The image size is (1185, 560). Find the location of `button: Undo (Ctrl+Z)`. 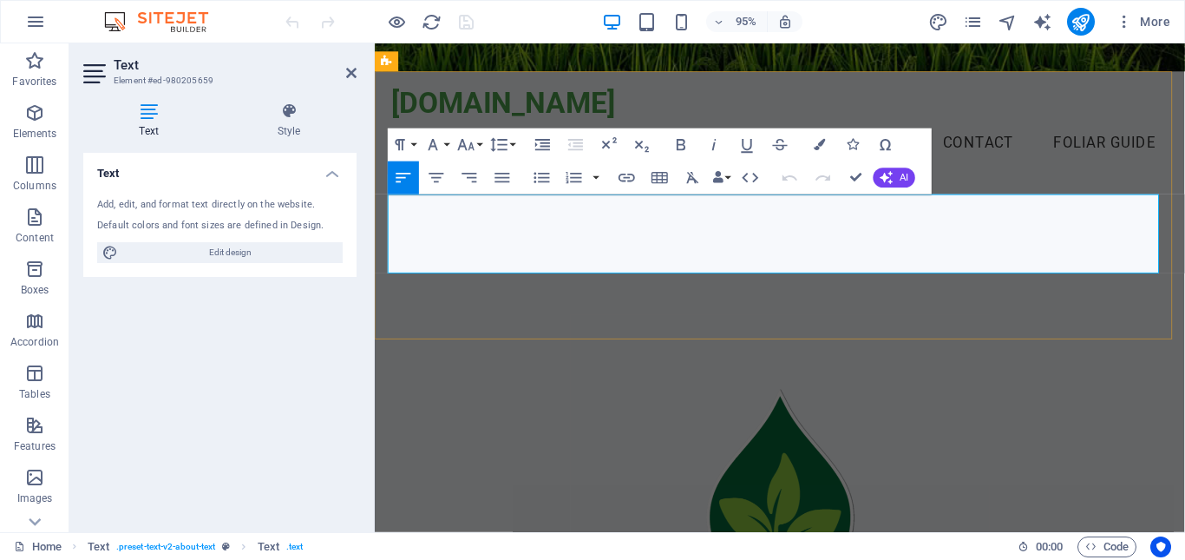

button: Undo (Ctrl+Z) is located at coordinates (791, 178).